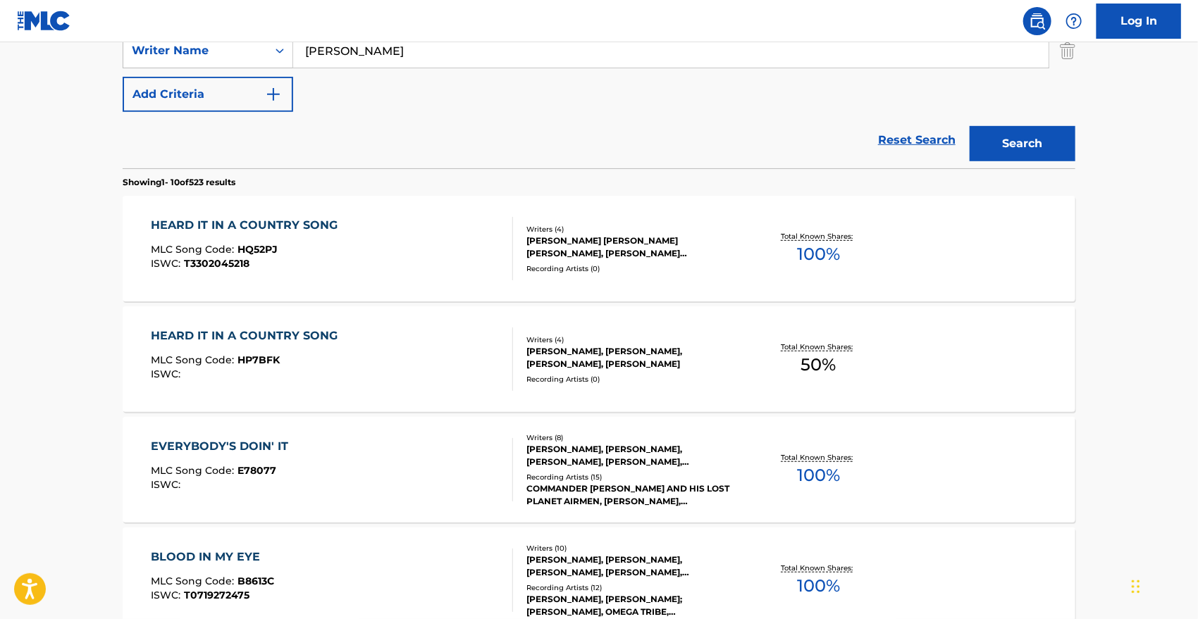  Describe the element at coordinates (256, 581) in the screenshot. I see `span: B8613C` at that location.